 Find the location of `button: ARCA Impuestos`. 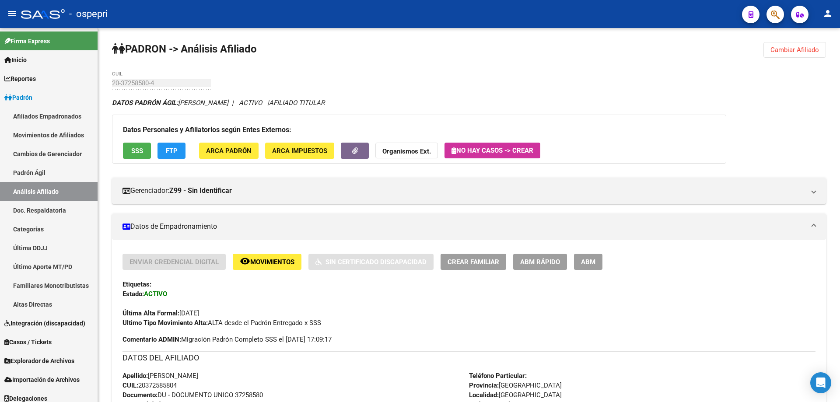

button: ARCA Impuestos is located at coordinates (300, 151).